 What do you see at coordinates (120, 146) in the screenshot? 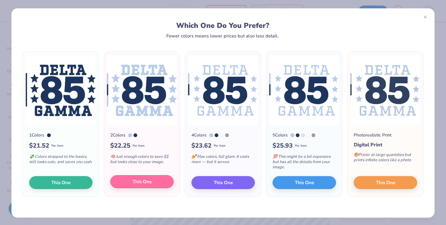
I see `span: $ 22.25` at bounding box center [120, 146].